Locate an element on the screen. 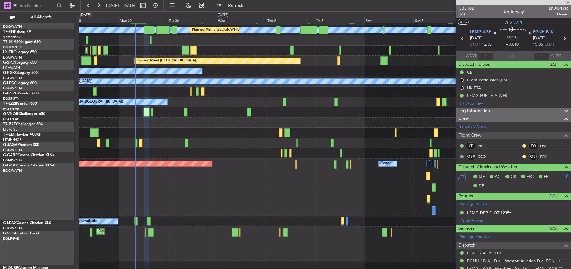 The width and height of the screenshot is (571, 269). span: (2/2) is located at coordinates (553, 64).